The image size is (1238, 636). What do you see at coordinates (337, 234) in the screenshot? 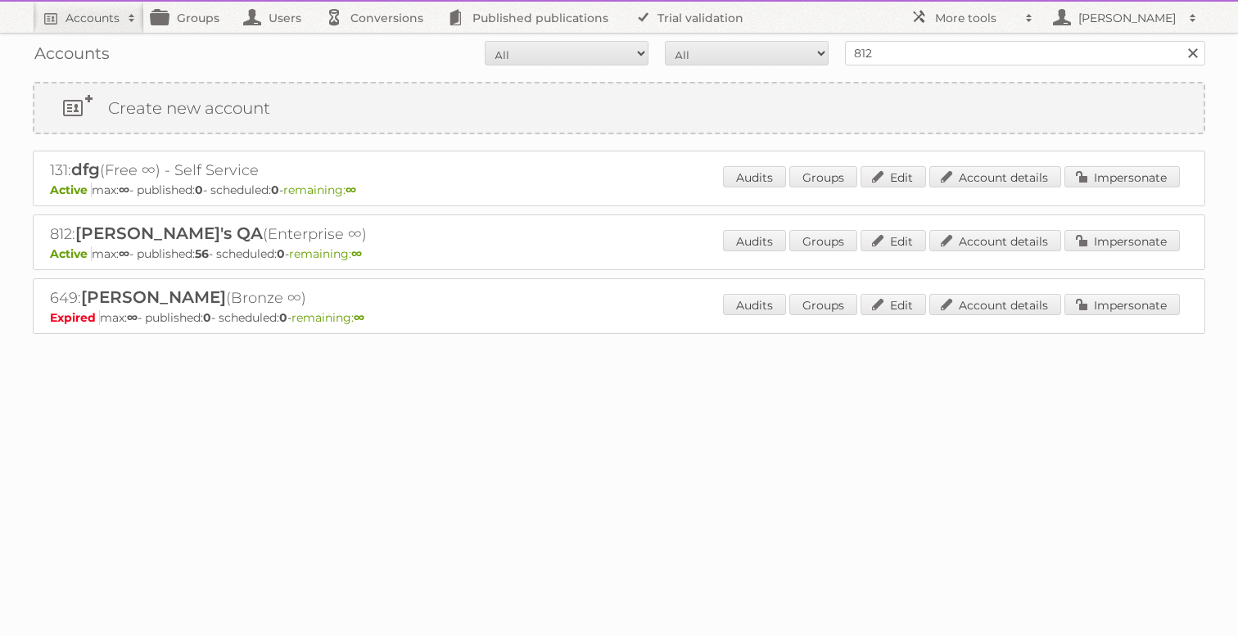
I see `h2: 812: (Enterprise ∞)` at bounding box center [337, 234].